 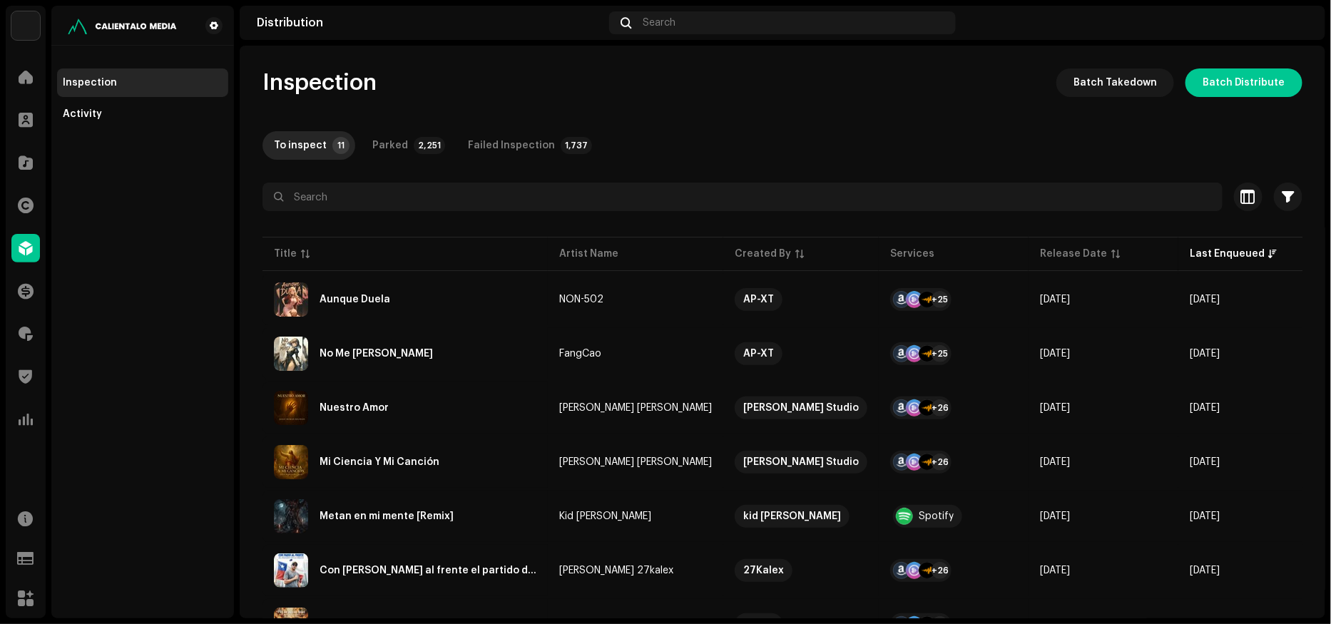 What do you see at coordinates (123, 26) in the screenshot?
I see `img: 7febf078-6aff-4fe0-b3ac-5fa913fd5324` at bounding box center [123, 26].